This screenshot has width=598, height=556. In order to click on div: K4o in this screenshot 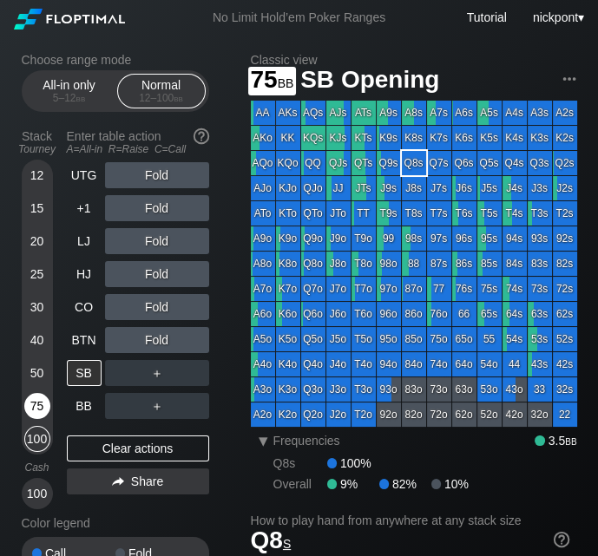, I will do `click(288, 364)`.